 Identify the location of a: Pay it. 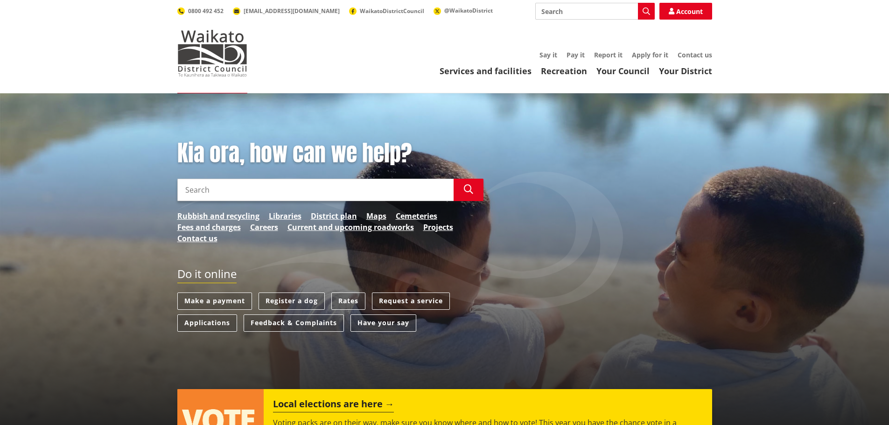
(575, 55).